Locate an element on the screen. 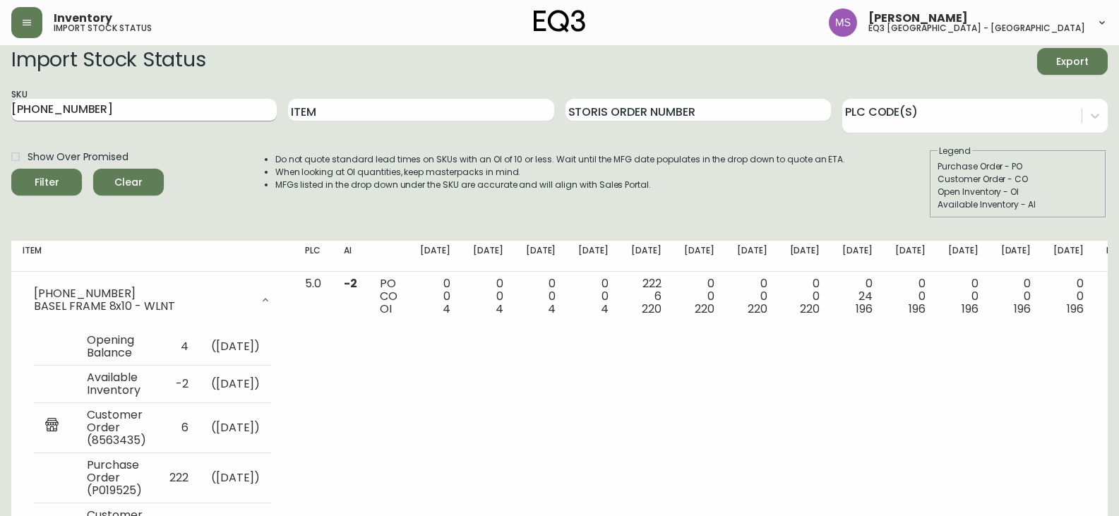  td: Purchase Order (P019525) is located at coordinates (116, 477).